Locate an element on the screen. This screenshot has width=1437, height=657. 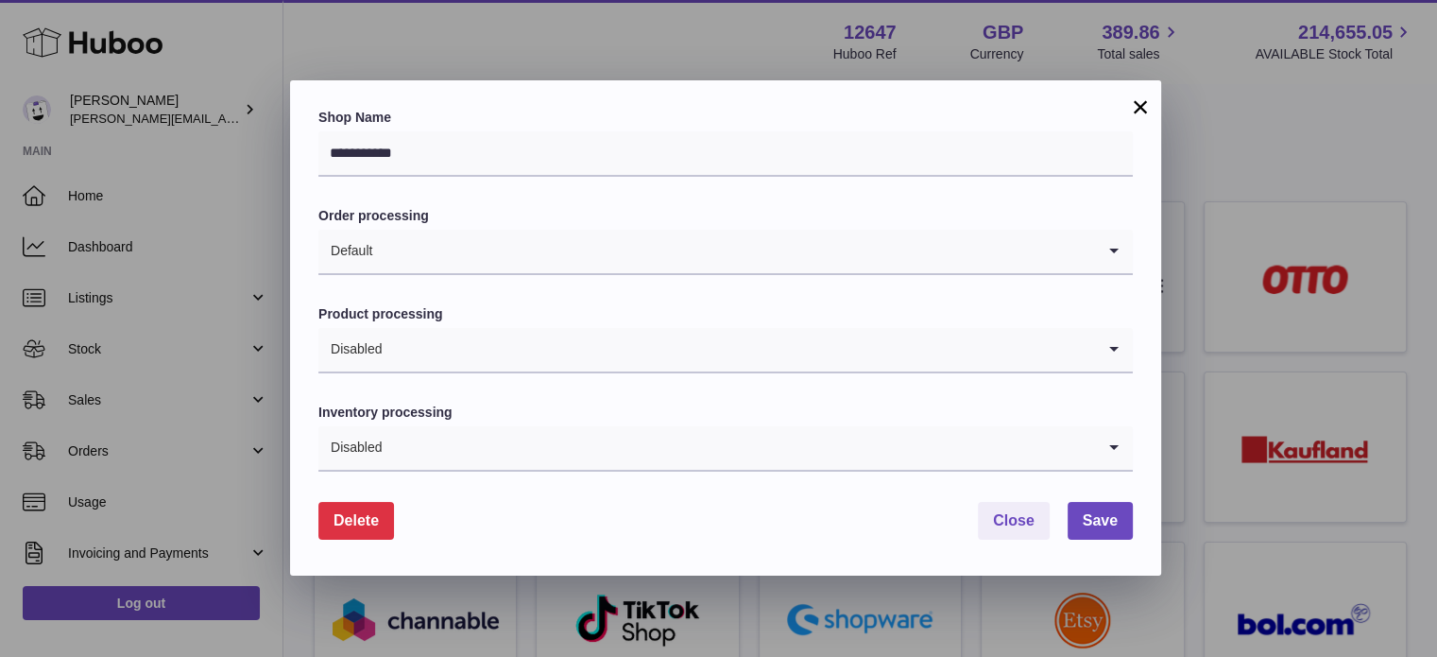
span: Delete is located at coordinates (356, 520).